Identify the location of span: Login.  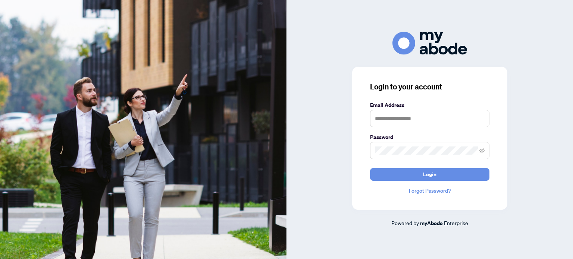
(430, 175).